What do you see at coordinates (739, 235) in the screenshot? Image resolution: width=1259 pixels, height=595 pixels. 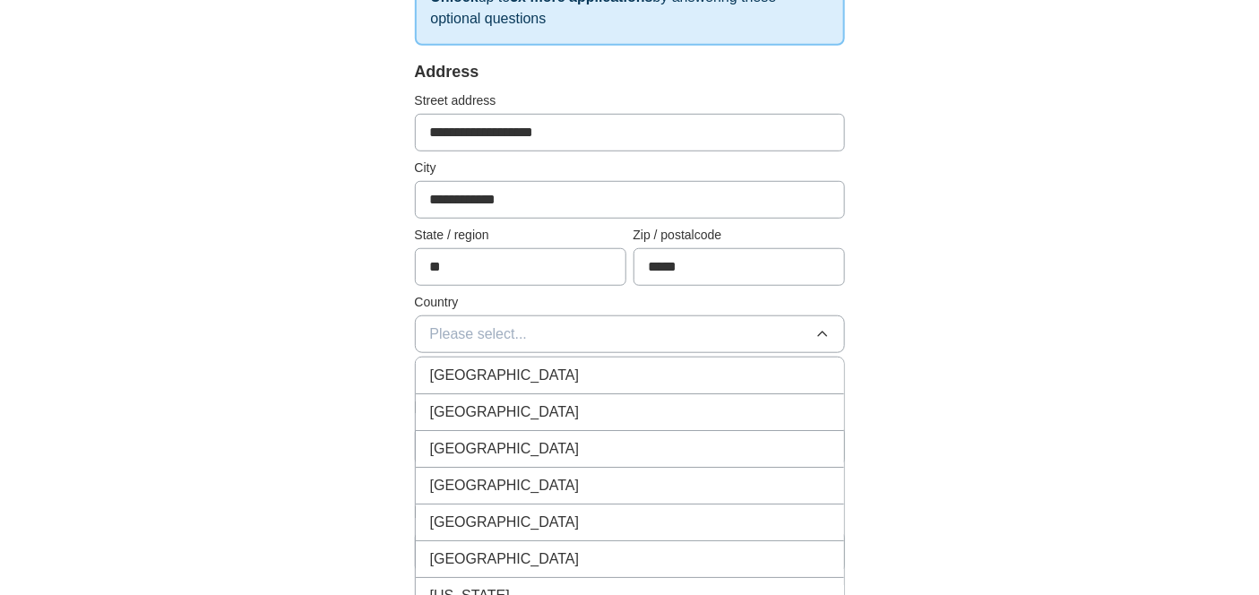 I see `label: Zip / postalcode` at bounding box center [739, 235].